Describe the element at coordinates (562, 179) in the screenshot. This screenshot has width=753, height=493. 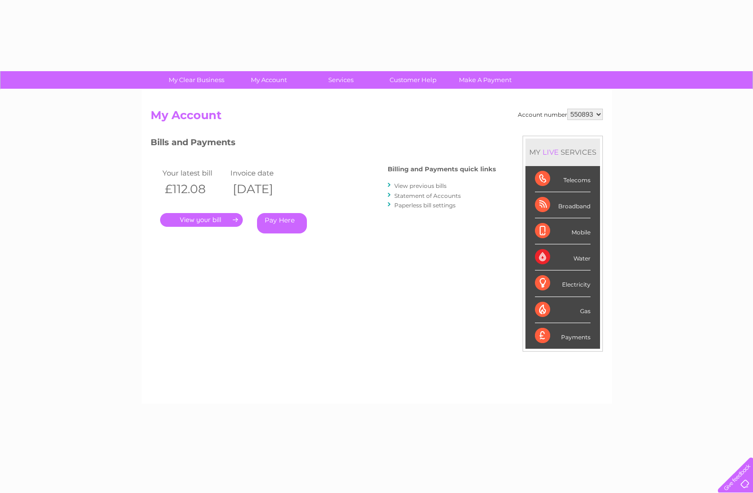
I see `div: Telecoms` at that location.